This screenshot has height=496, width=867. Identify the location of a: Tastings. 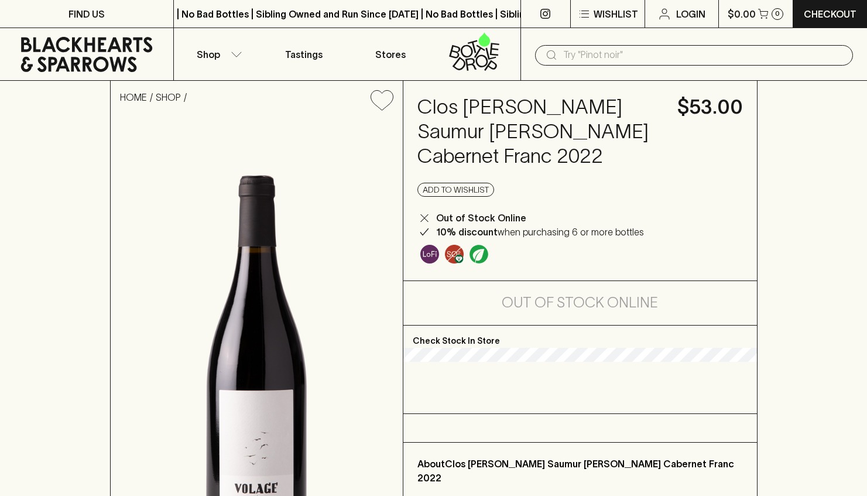
(304, 54).